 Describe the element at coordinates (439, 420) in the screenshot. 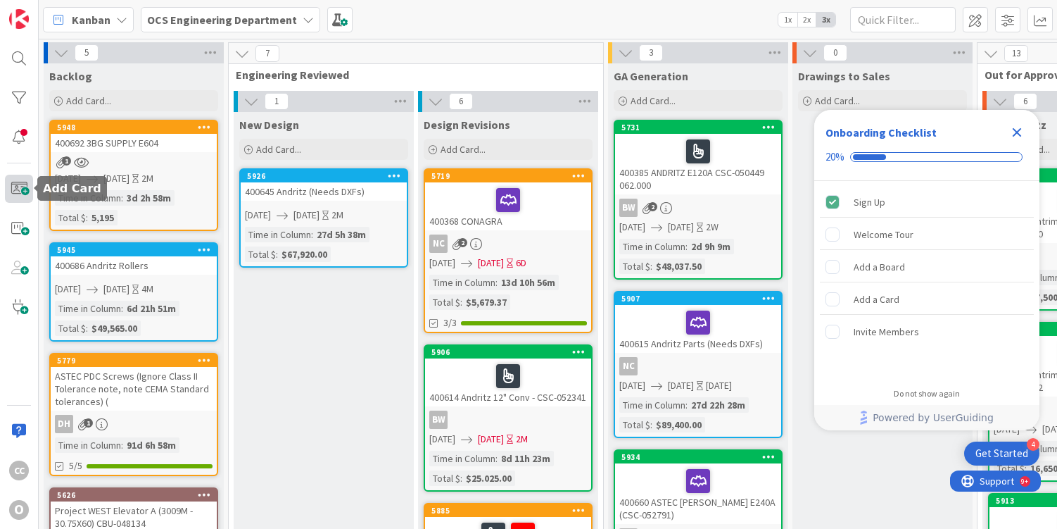

I see `div: BW` at that location.